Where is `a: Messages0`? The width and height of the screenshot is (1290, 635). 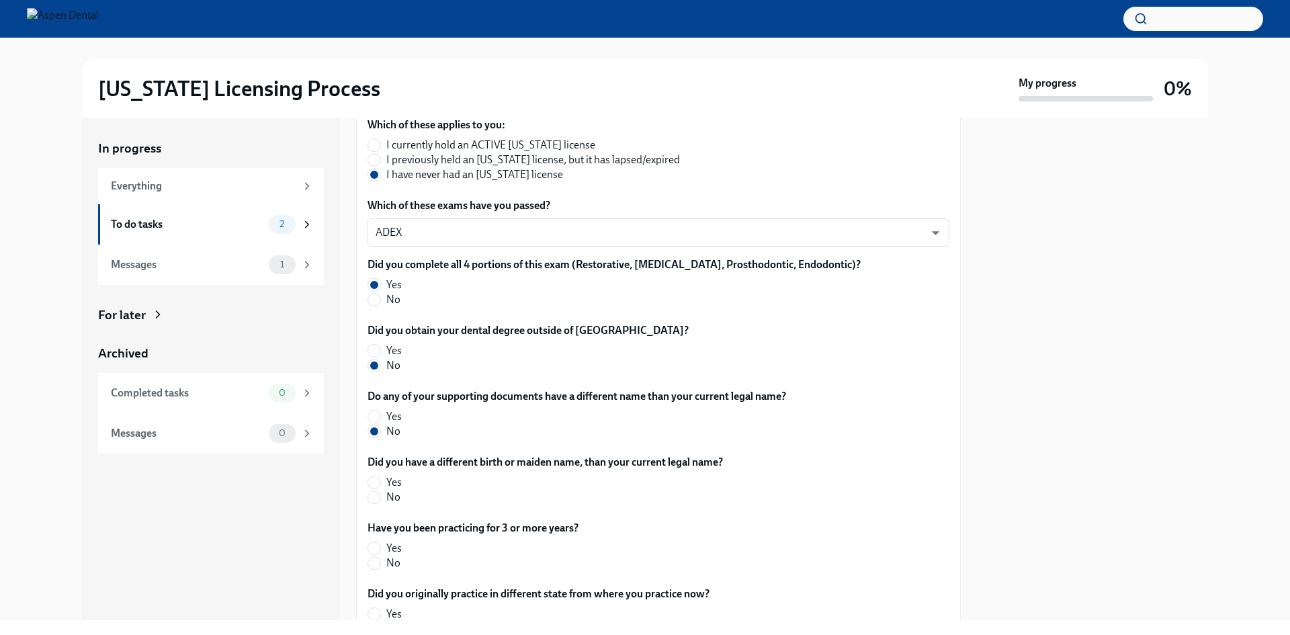 a: Messages0 is located at coordinates (211, 433).